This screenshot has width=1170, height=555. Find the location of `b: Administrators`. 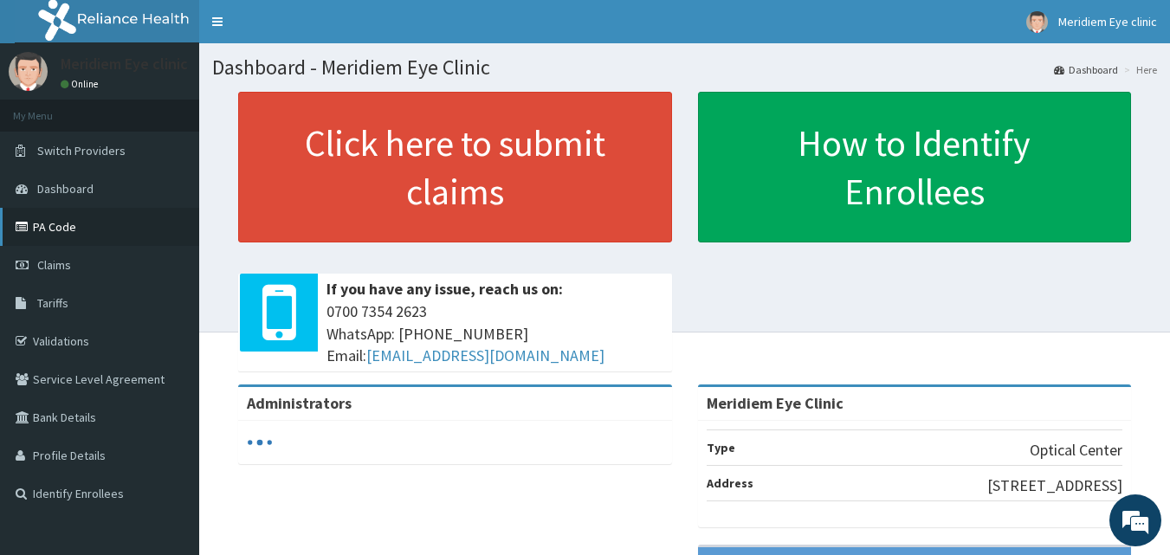

b: Administrators is located at coordinates (299, 403).